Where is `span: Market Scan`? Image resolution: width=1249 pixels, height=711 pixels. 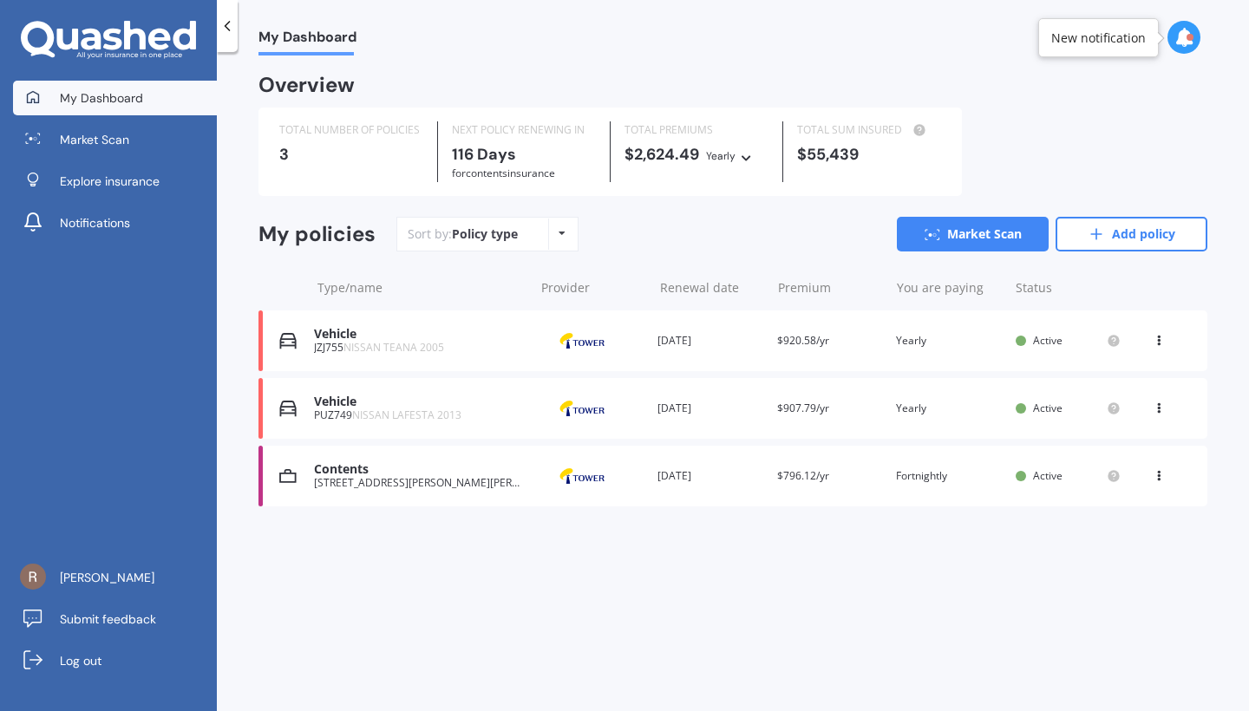
span: Market Scan is located at coordinates (95, 140).